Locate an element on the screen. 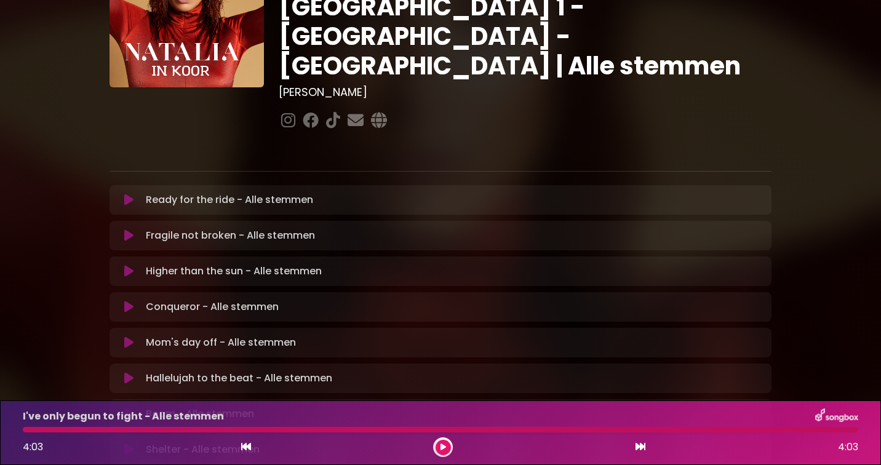 The width and height of the screenshot is (881, 465). img: songbox-logo-white.png is located at coordinates (836, 416).